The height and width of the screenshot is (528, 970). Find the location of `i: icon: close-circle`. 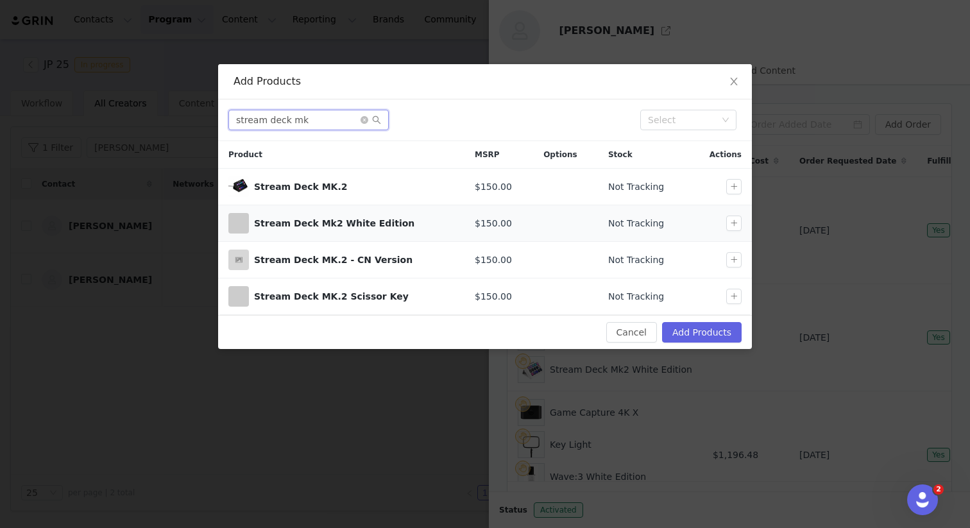

i: icon: close-circle is located at coordinates (364, 120).